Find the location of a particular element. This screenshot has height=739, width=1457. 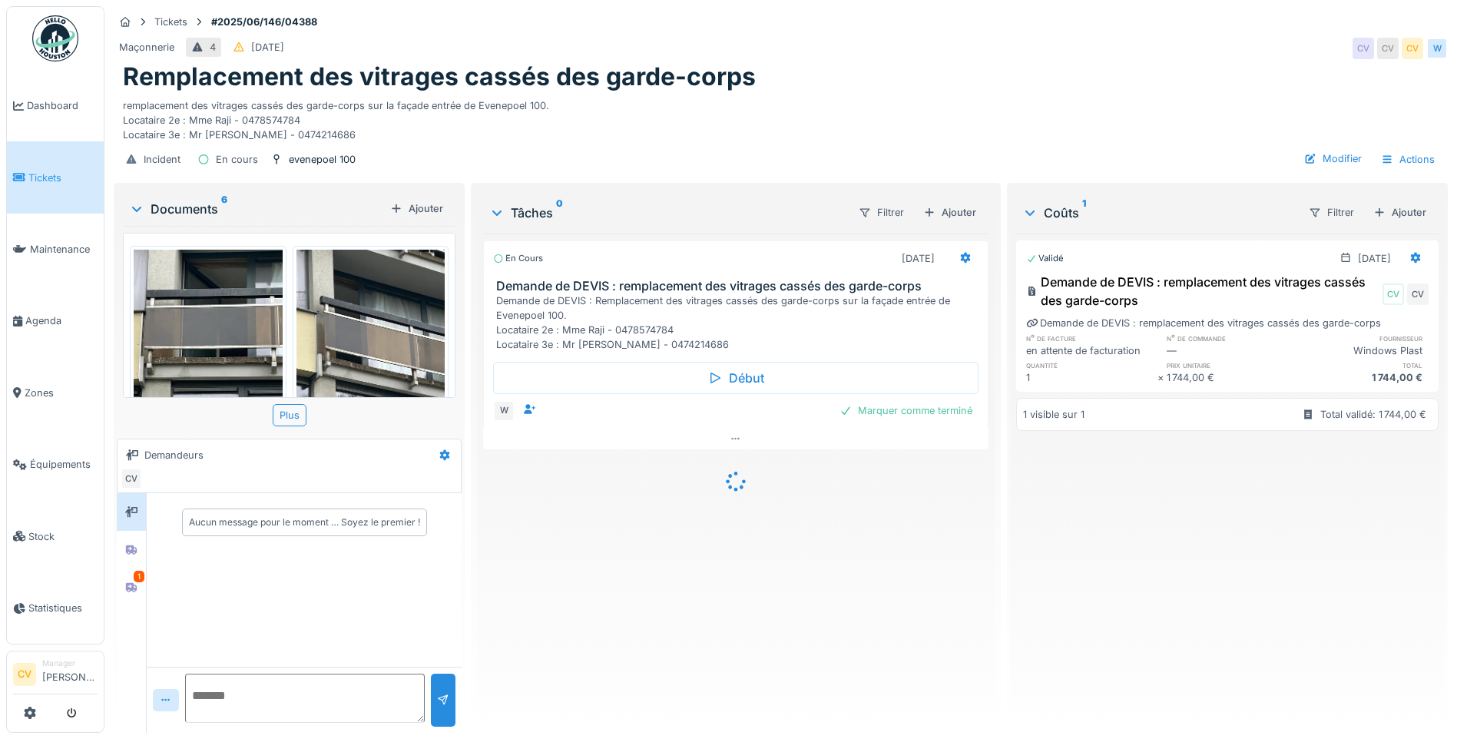

a: Dashboard is located at coordinates (55, 105).